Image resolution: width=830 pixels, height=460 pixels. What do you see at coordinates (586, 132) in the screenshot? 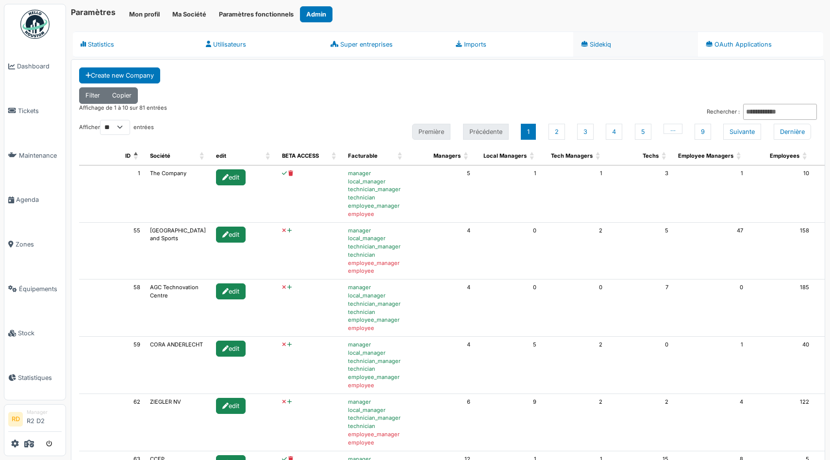
I see `button: 3` at bounding box center [586, 132].